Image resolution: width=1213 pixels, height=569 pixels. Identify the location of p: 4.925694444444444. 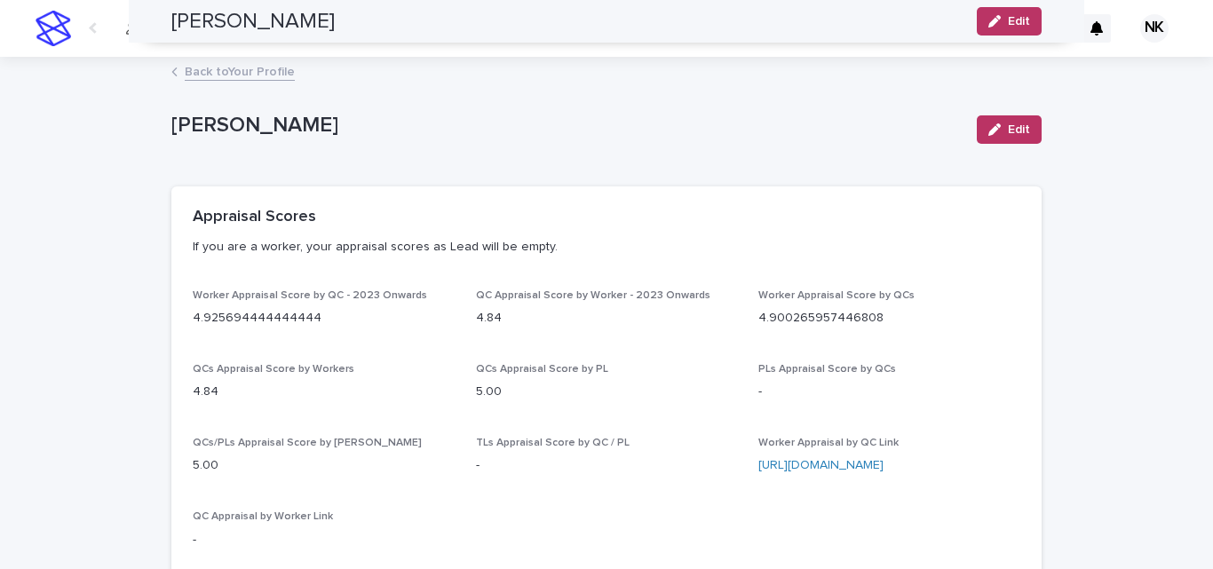
(323, 318).